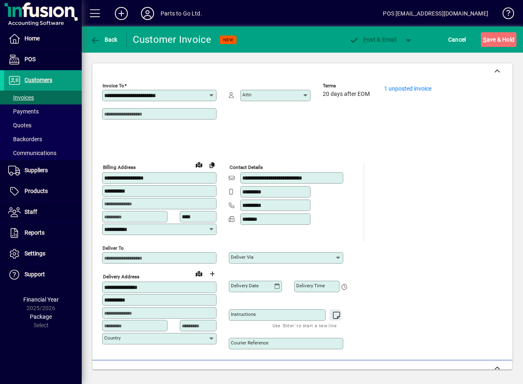 The height and width of the screenshot is (384, 523). Describe the element at coordinates (113, 86) in the screenshot. I see `mat-label: Invoice To` at that location.